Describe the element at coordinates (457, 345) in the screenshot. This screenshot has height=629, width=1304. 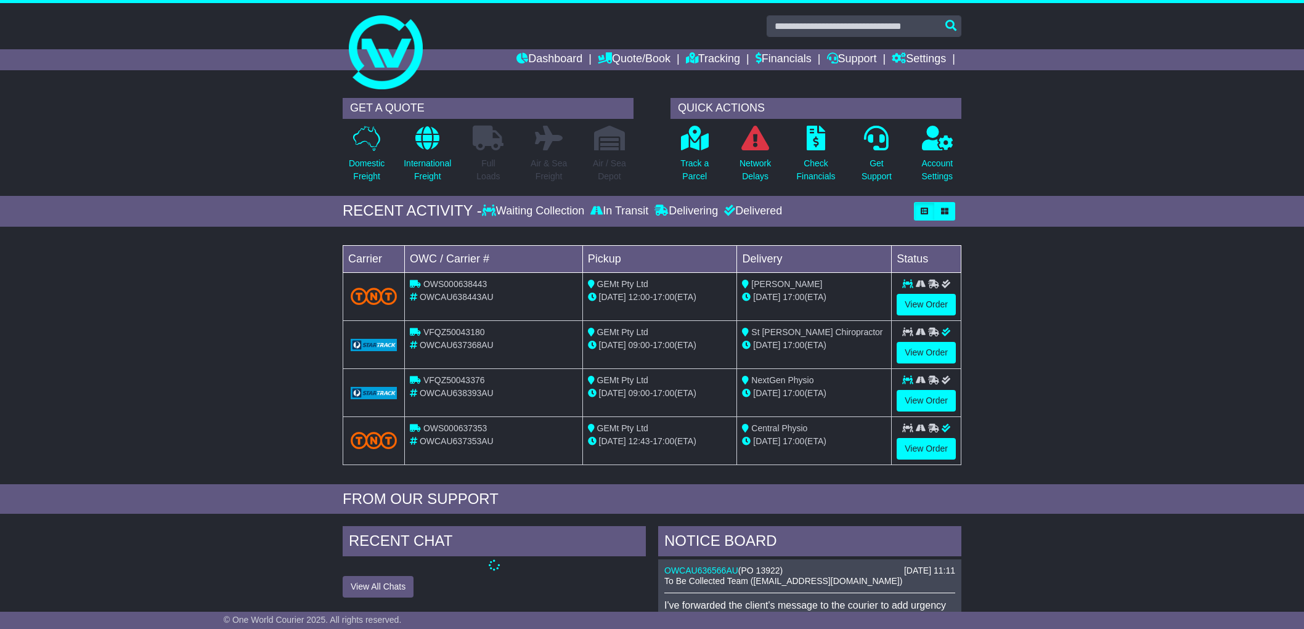
I see `span: OWCAU637368AU` at that location.